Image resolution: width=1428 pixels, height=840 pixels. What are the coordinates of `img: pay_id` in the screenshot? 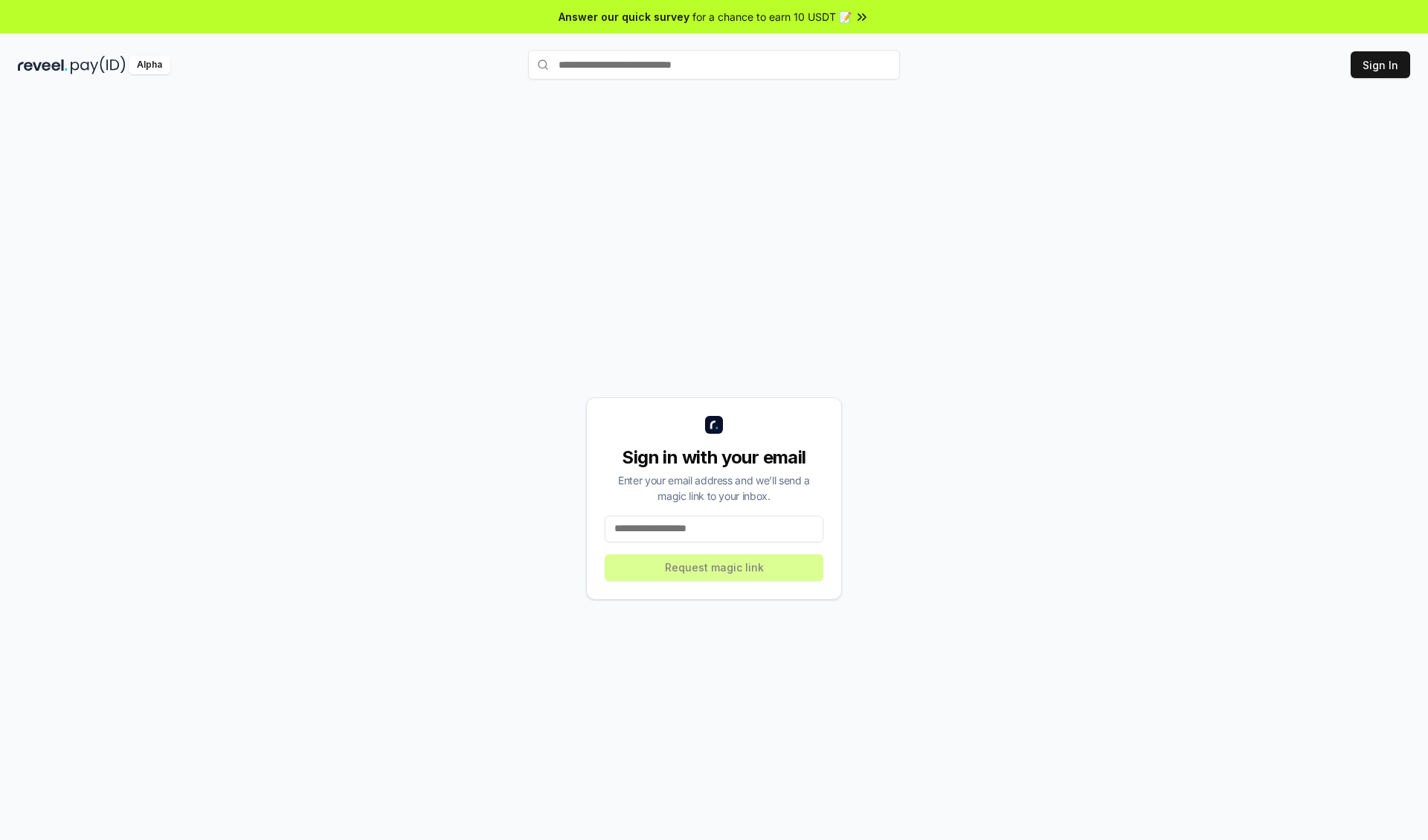 It's located at (98, 65).